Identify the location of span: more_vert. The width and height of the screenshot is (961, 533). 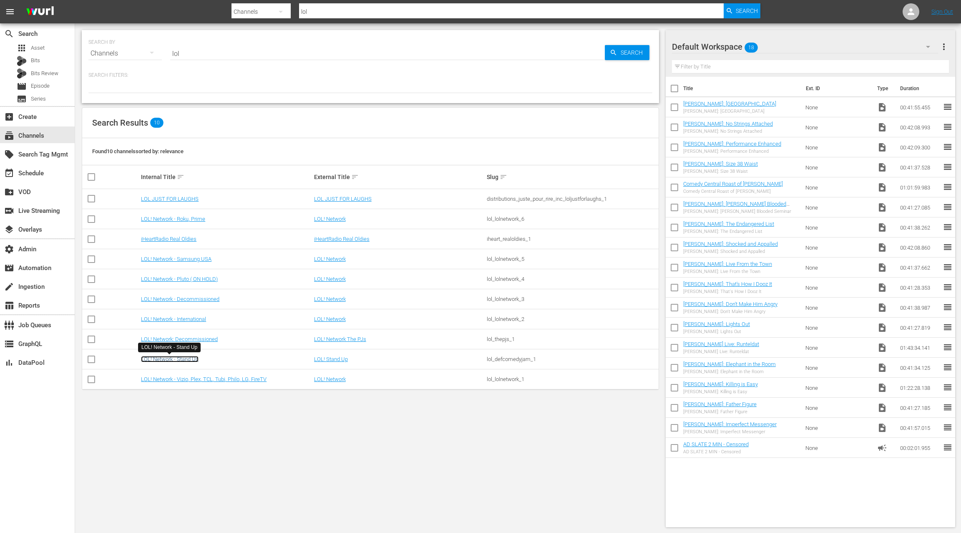
(944, 47).